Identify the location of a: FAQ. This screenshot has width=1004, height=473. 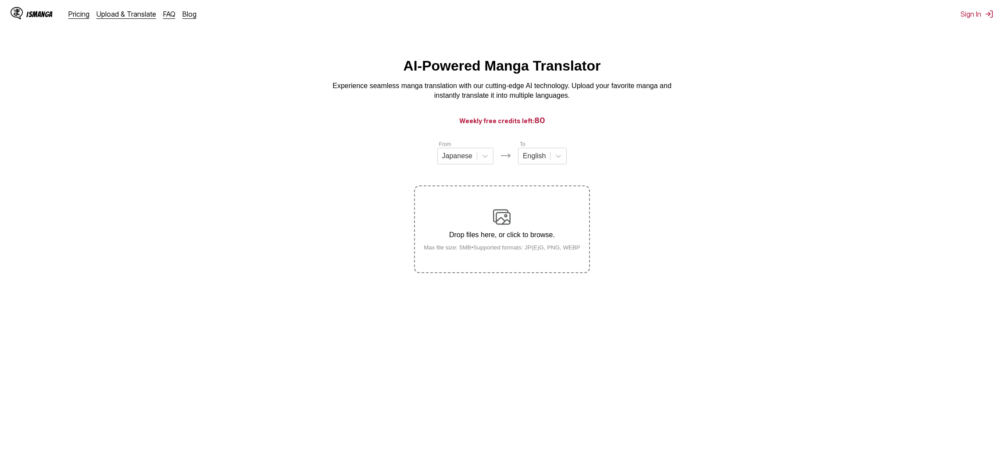
(169, 14).